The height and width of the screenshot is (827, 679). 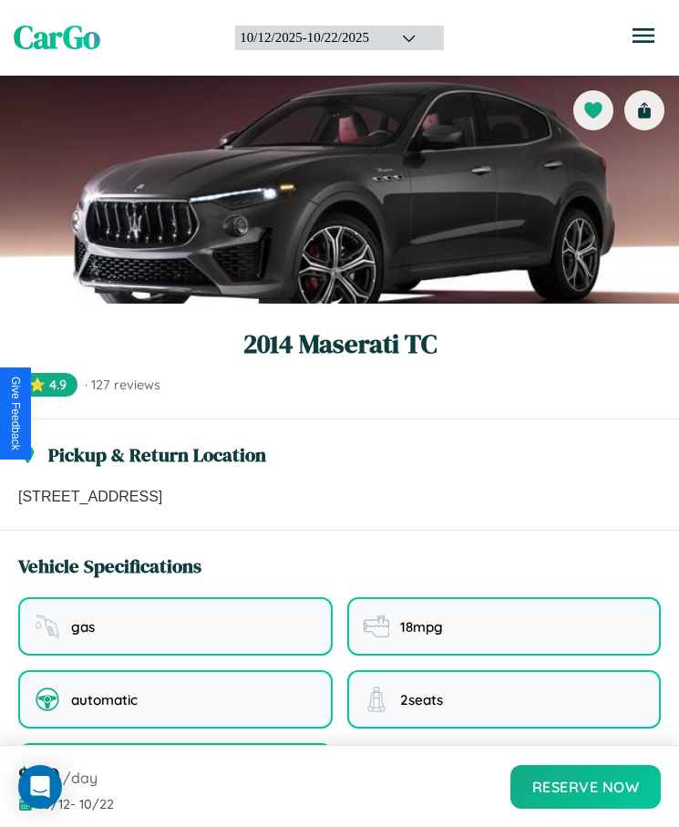 What do you see at coordinates (38, 775) in the screenshot?
I see `span: $ 170` at bounding box center [38, 775].